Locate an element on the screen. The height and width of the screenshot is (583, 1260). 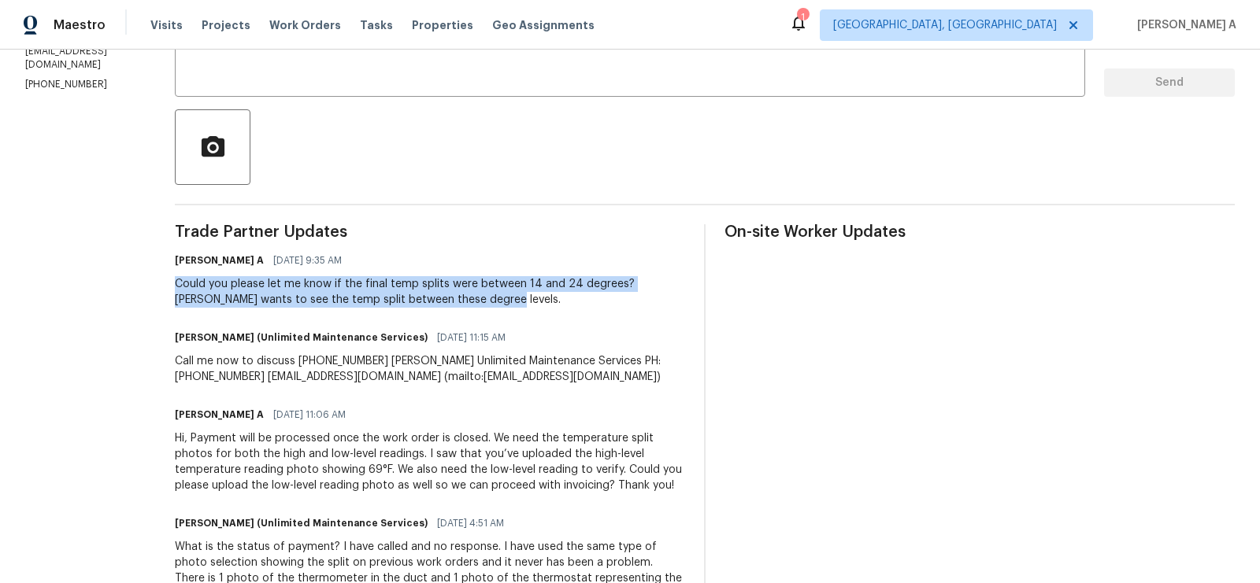
span: Properties is located at coordinates (443, 25).